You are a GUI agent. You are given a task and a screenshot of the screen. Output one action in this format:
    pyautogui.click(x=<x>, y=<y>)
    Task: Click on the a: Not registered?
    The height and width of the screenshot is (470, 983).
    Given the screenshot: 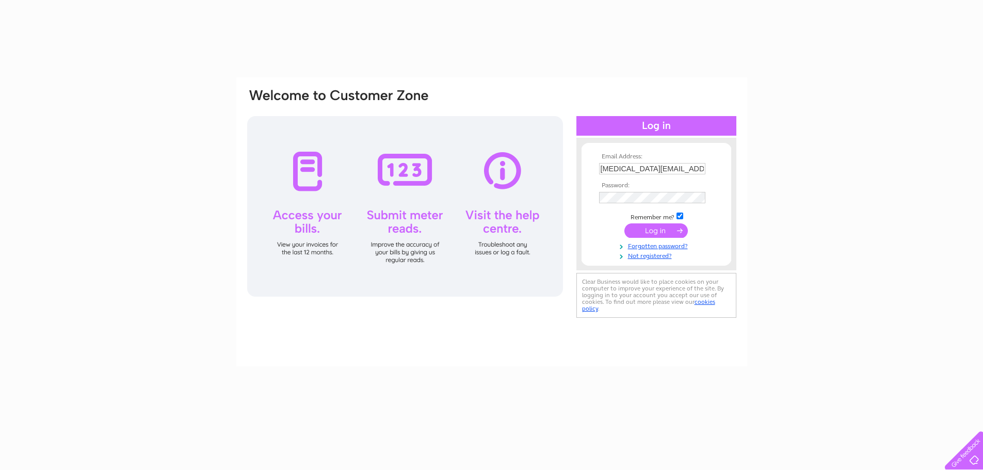 What is the action you would take?
    pyautogui.click(x=657, y=255)
    